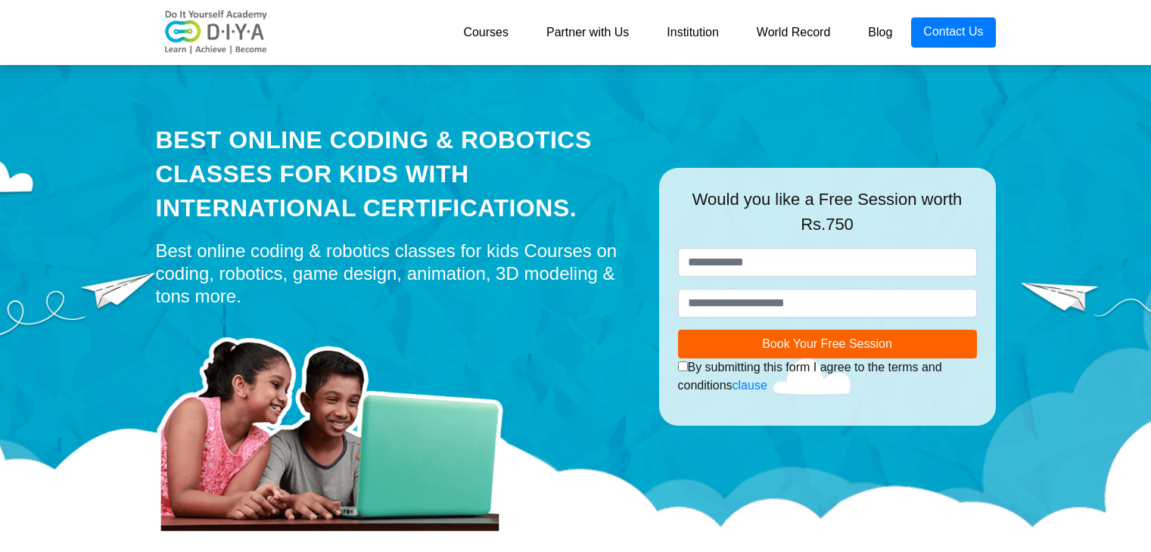 This screenshot has width=1151, height=552. Describe the element at coordinates (750, 385) in the screenshot. I see `a: clause` at that location.